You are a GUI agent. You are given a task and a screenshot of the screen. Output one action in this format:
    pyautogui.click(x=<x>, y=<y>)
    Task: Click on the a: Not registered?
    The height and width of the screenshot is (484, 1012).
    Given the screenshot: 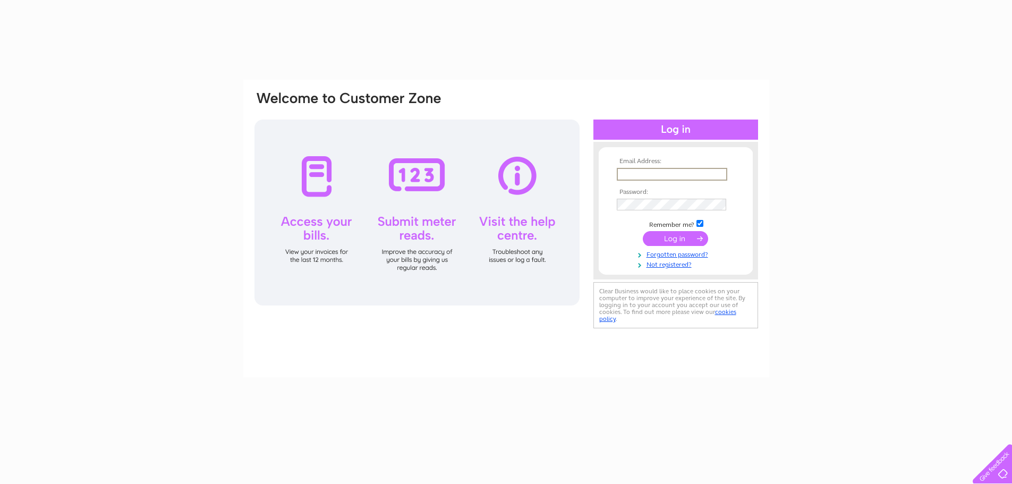 What is the action you would take?
    pyautogui.click(x=677, y=263)
    